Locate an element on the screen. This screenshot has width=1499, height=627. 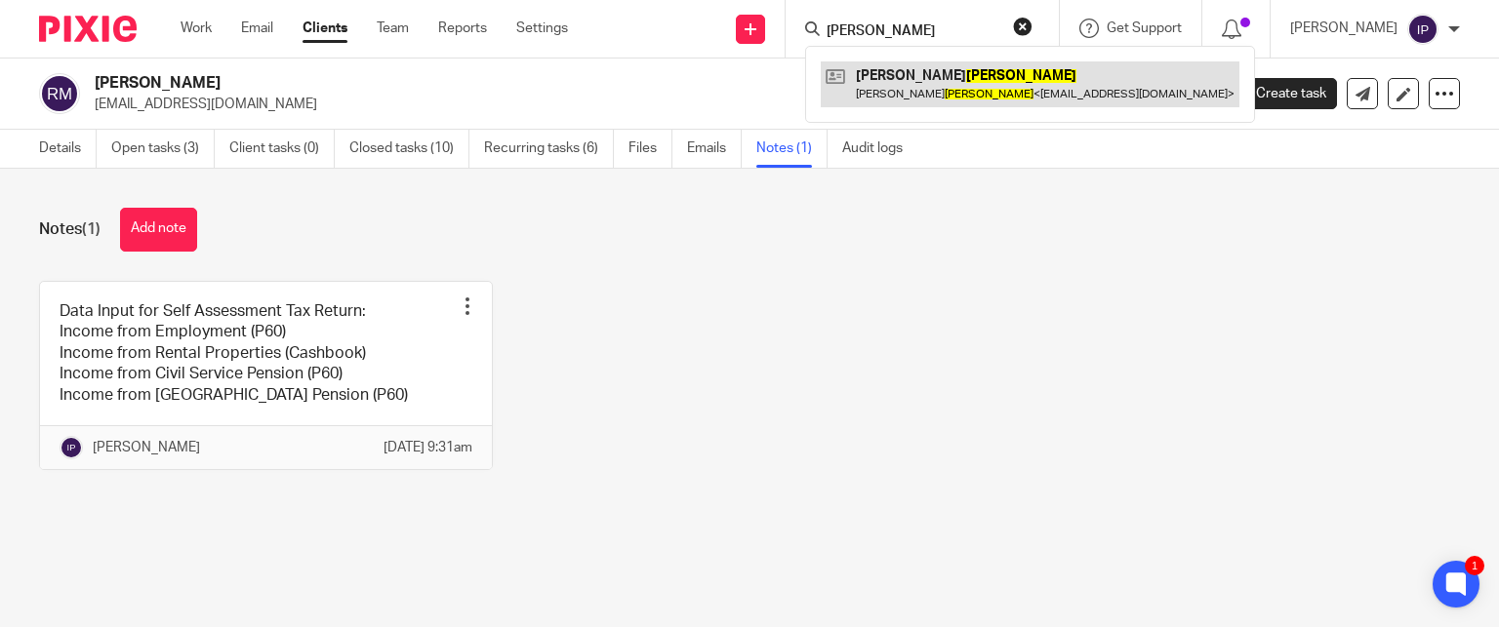
input: Search is located at coordinates (912, 32).